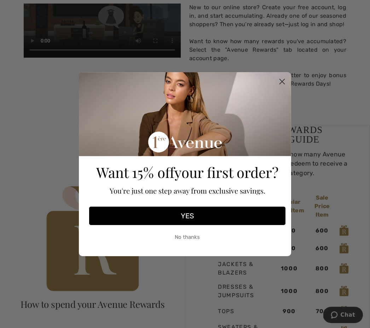 The width and height of the screenshot is (370, 328). Describe the element at coordinates (187, 216) in the screenshot. I see `button: YES` at that location.